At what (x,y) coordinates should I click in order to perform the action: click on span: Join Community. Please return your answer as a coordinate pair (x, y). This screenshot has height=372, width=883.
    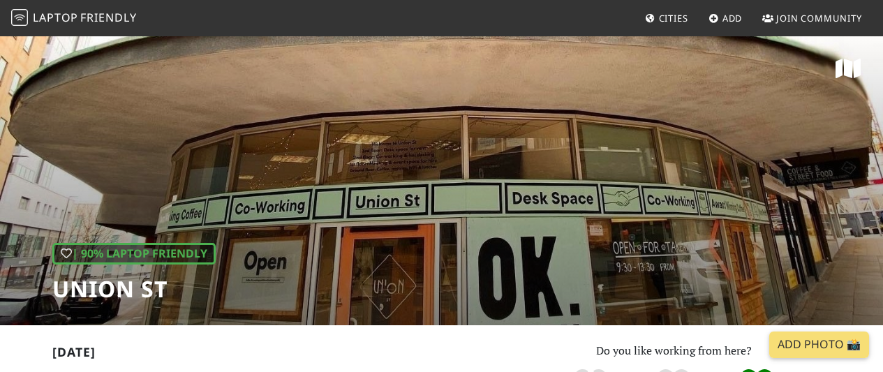
    Looking at the image, I should click on (819, 18).